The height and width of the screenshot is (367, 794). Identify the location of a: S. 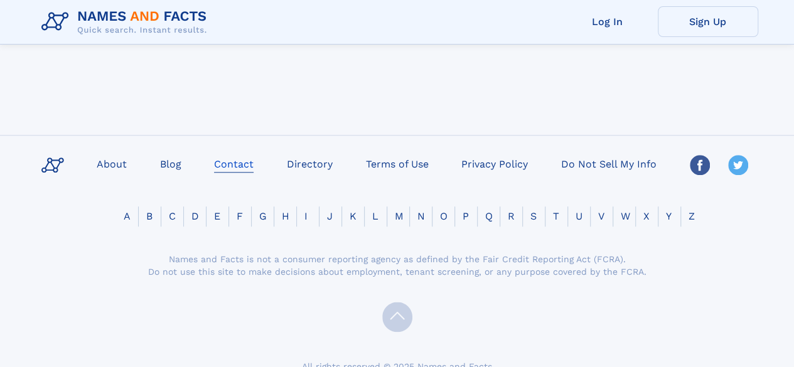
(533, 216).